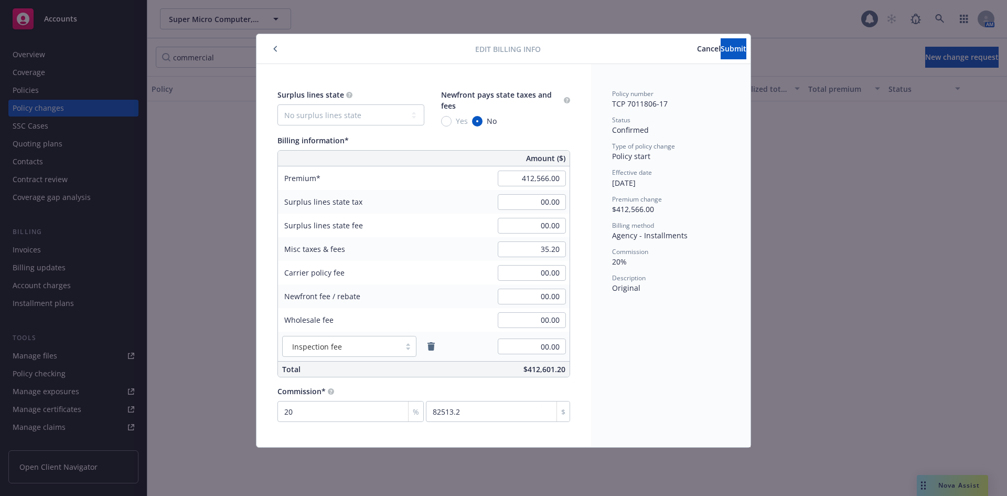  Describe the element at coordinates (313, 140) in the screenshot. I see `span: Billing information*` at that location.